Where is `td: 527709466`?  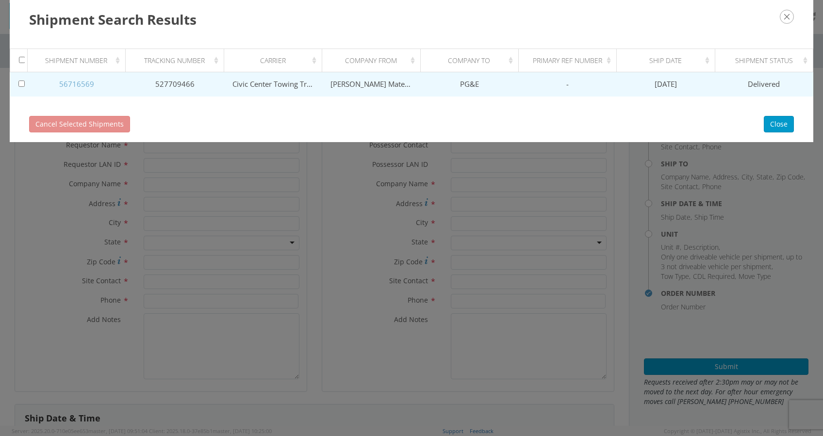 td: 527709466 is located at coordinates (175, 84).